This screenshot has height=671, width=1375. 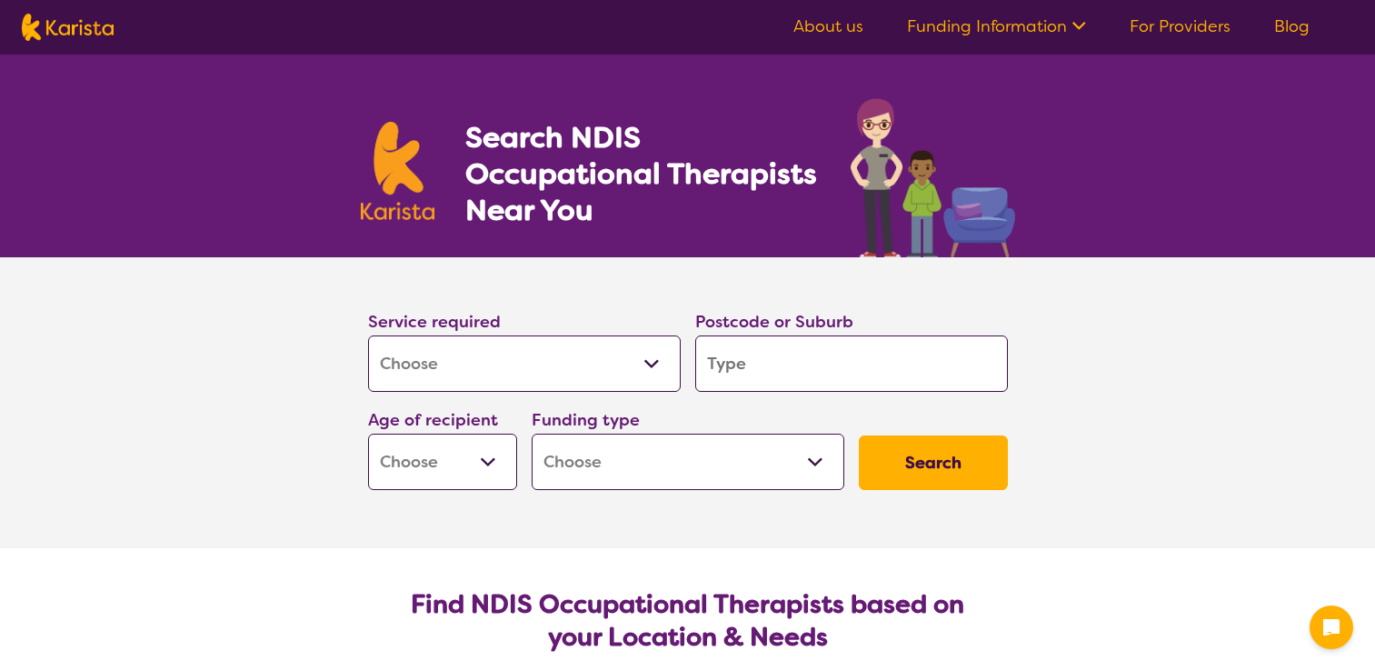 I want to click on h1: Search NDIS Occupational Therapists Near You, so click(x=642, y=174).